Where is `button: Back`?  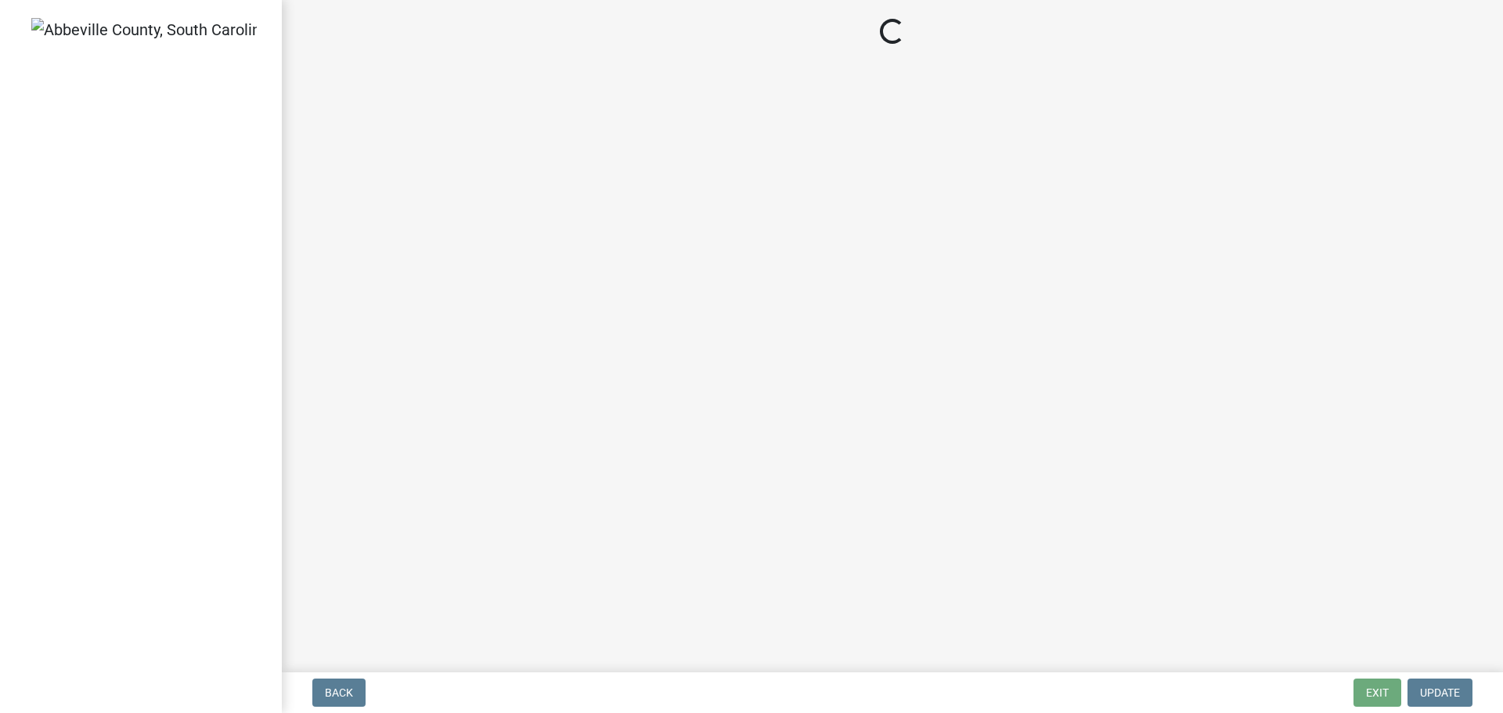
button: Back is located at coordinates (339, 693).